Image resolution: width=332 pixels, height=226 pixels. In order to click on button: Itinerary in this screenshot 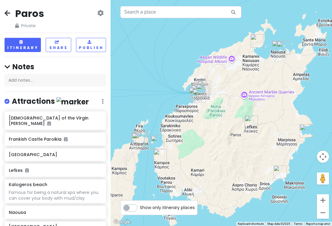, I will do `click(23, 45)`.